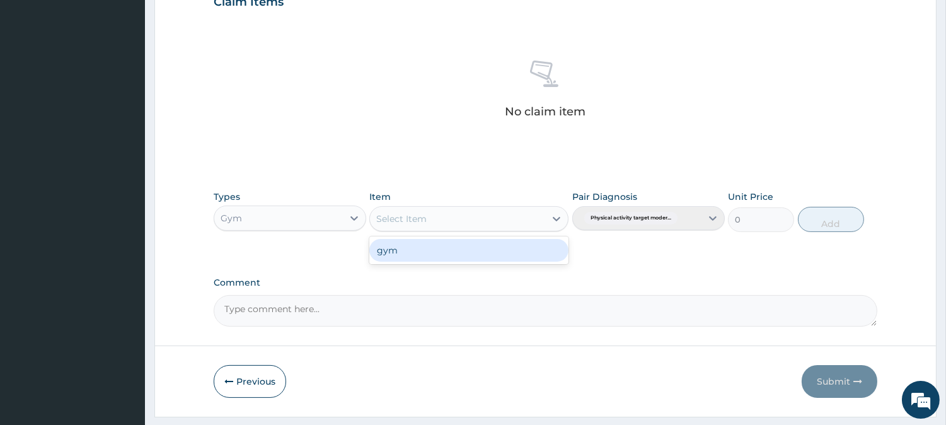  What do you see at coordinates (545, 112) in the screenshot?
I see `p: No claim item` at bounding box center [545, 112].